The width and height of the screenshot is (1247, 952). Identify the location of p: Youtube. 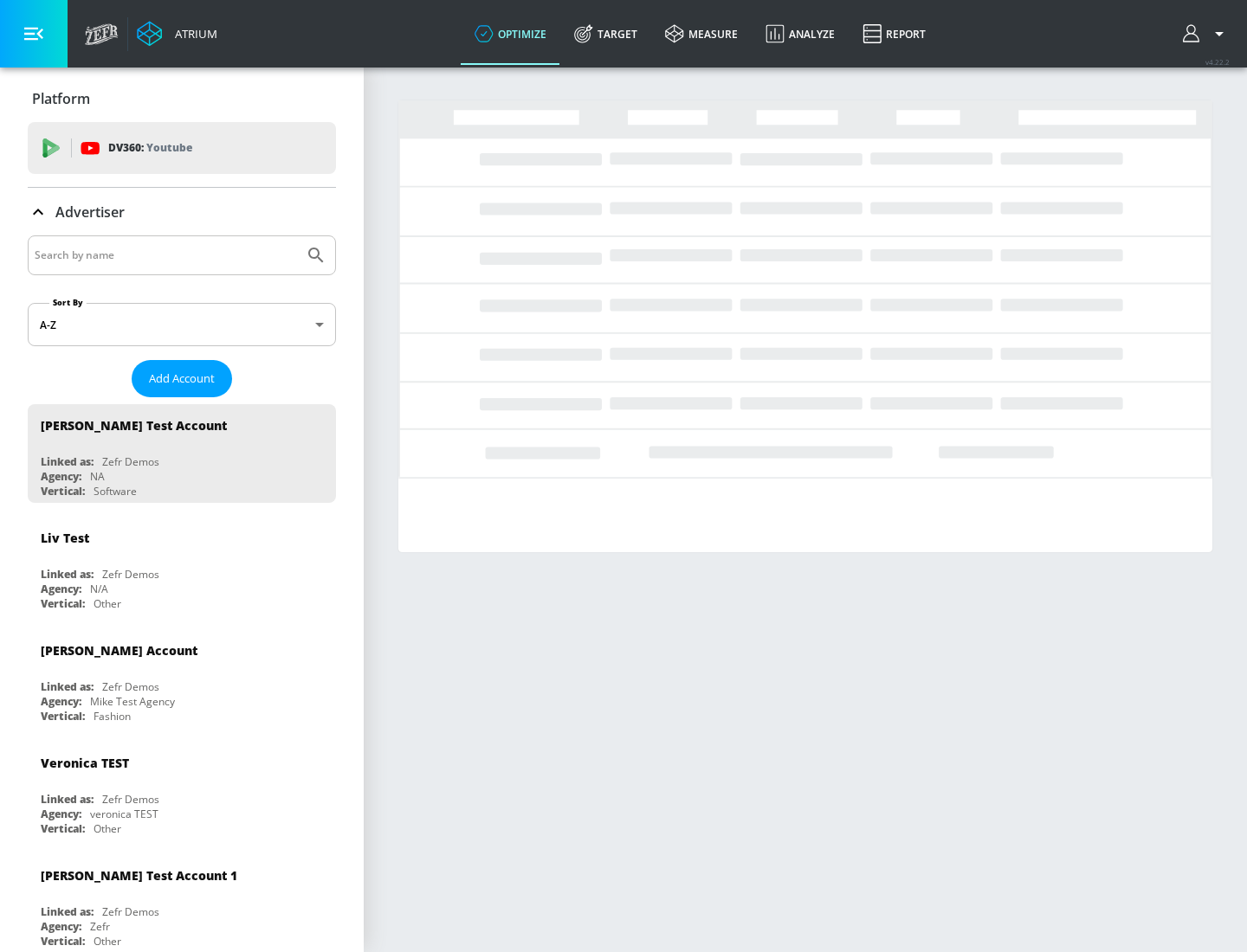
(169, 147).